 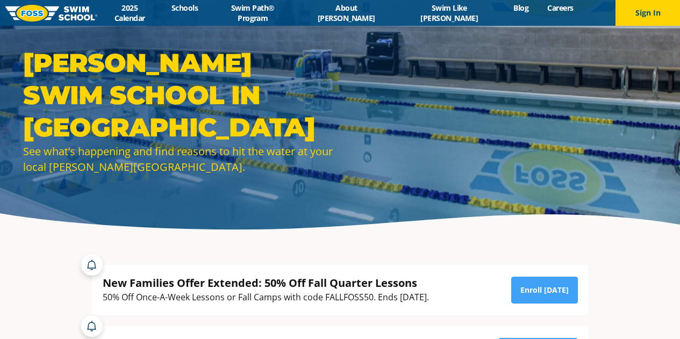 I want to click on a: Careers, so click(x=560, y=8).